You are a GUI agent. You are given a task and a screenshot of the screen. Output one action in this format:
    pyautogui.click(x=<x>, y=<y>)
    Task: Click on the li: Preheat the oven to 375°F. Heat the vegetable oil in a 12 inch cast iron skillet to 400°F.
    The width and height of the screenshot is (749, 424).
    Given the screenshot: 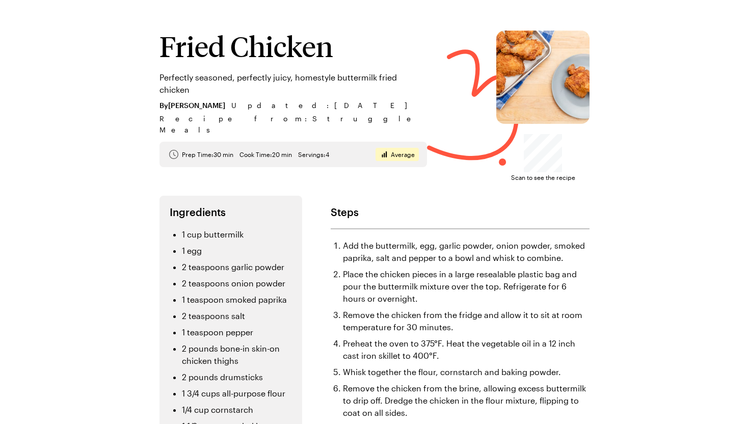 What is the action you would take?
    pyautogui.click(x=466, y=349)
    